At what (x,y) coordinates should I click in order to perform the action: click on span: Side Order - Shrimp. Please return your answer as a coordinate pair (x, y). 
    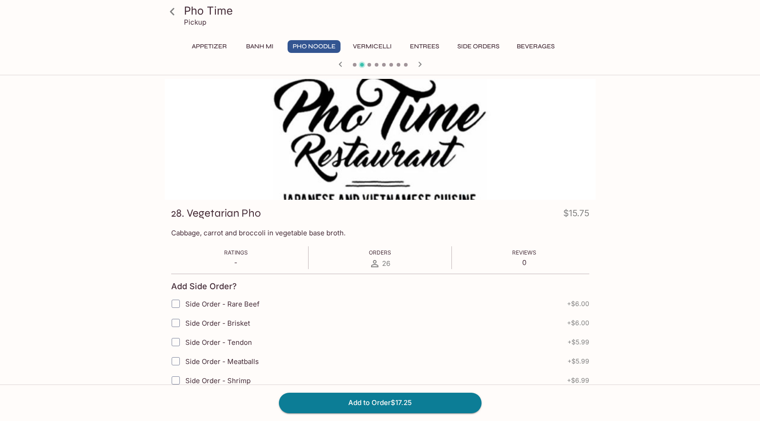
    Looking at the image, I should click on (218, 381).